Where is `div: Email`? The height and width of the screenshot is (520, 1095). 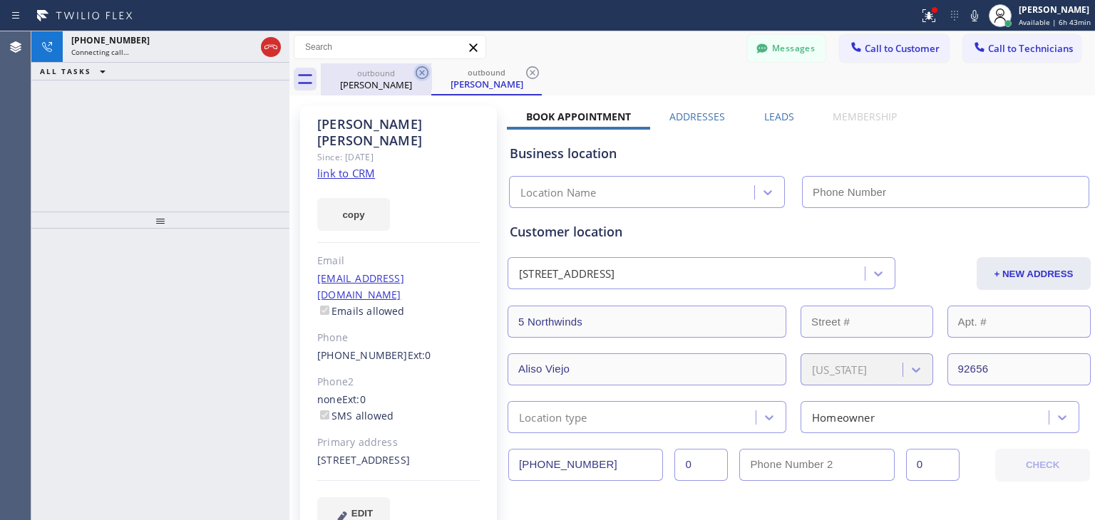 div: Email is located at coordinates (398, 261).